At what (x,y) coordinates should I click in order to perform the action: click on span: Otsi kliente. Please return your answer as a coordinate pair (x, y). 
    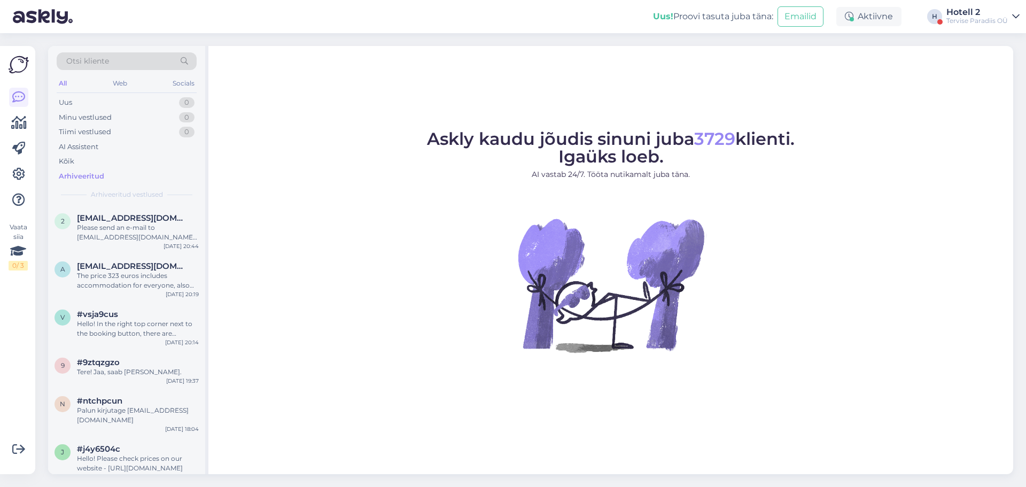
    Looking at the image, I should click on (88, 61).